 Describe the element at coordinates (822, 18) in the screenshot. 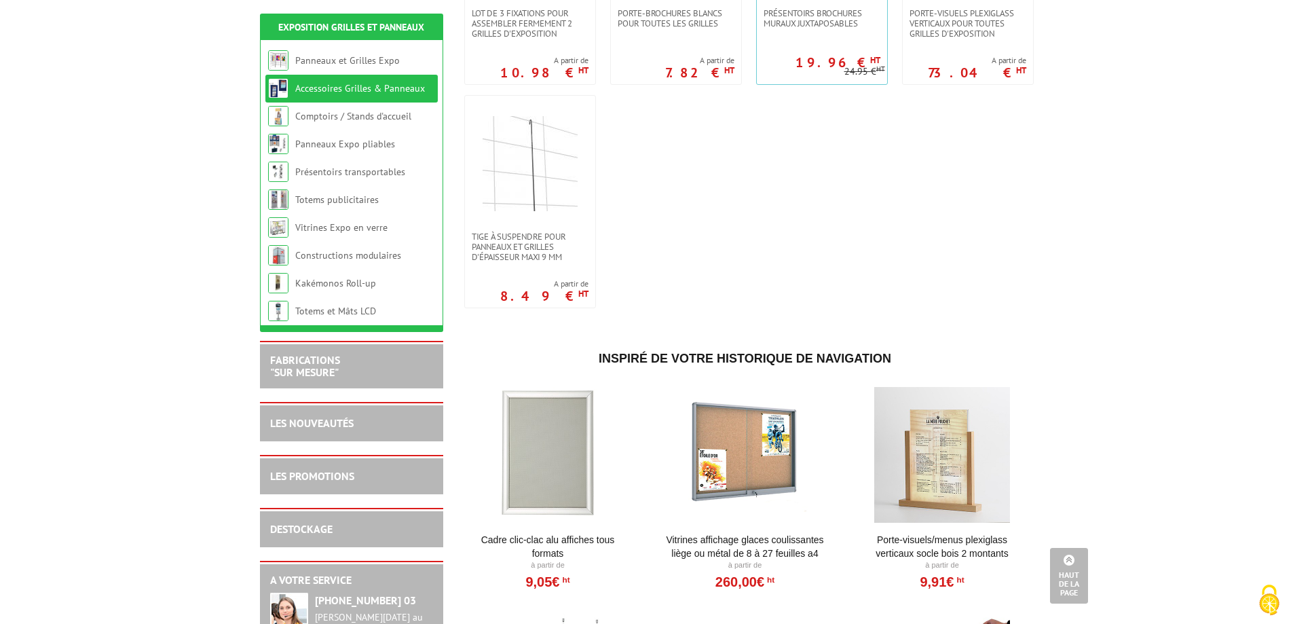

I see `a: Présentoirs brochures muraux juxtaposables` at that location.